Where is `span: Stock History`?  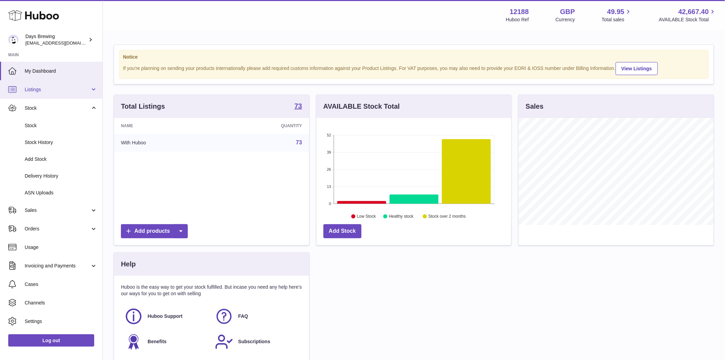
span: Stock History is located at coordinates (61, 142).